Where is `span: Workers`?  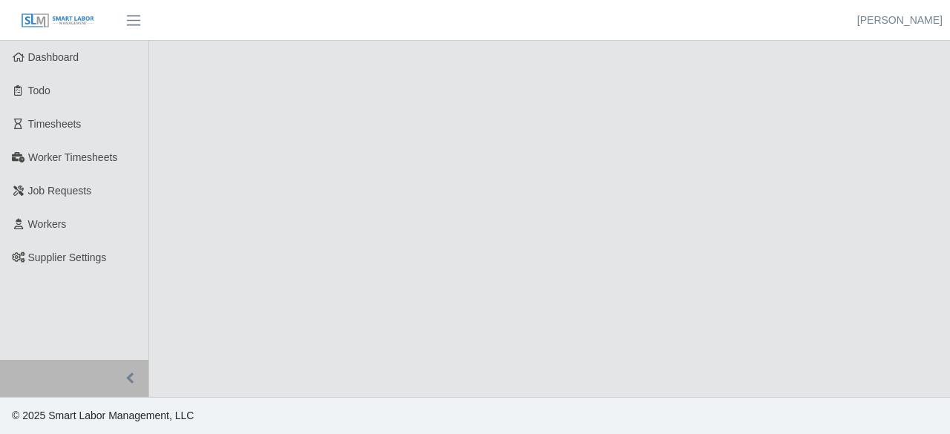 span: Workers is located at coordinates (47, 224).